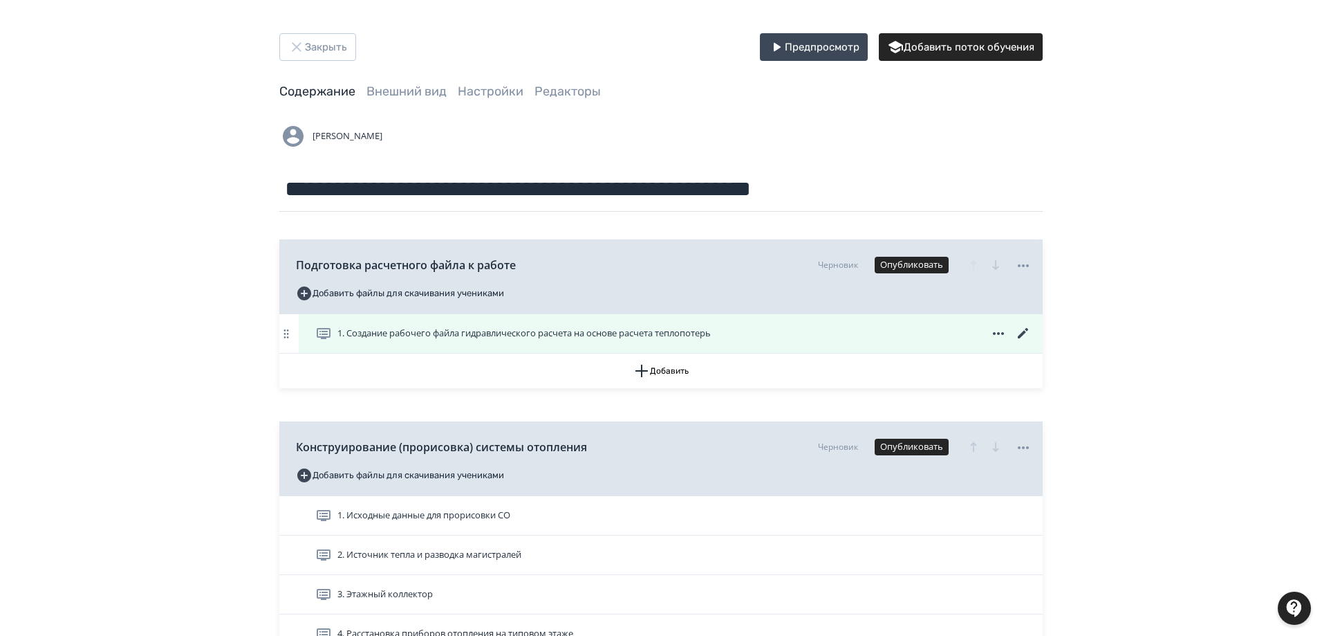  What do you see at coordinates (424, 515) in the screenshot?
I see `span: 1. Исходные данные для прорисовки СО` at bounding box center [424, 515].